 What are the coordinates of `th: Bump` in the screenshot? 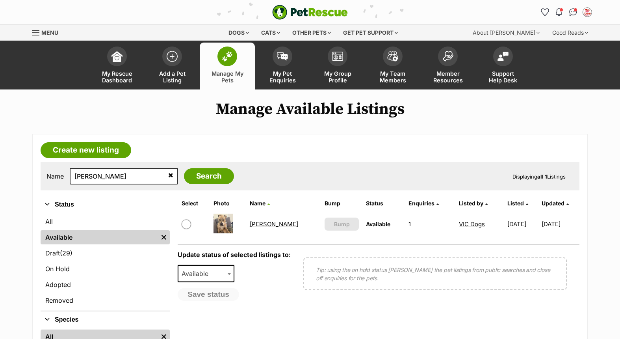 It's located at (341, 203).